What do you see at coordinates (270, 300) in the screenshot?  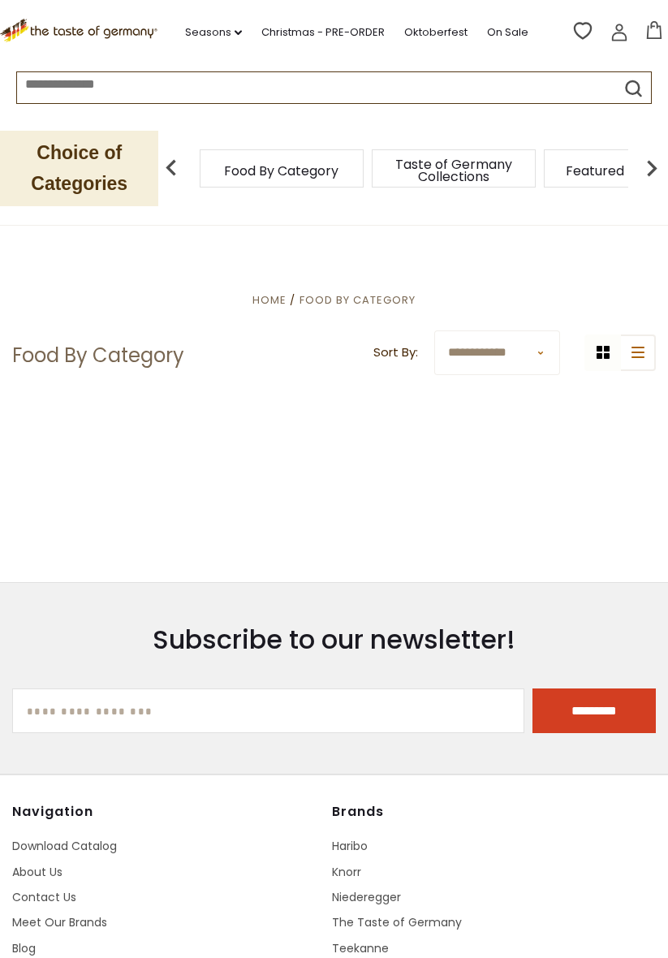 I see `span: Home` at bounding box center [270, 300].